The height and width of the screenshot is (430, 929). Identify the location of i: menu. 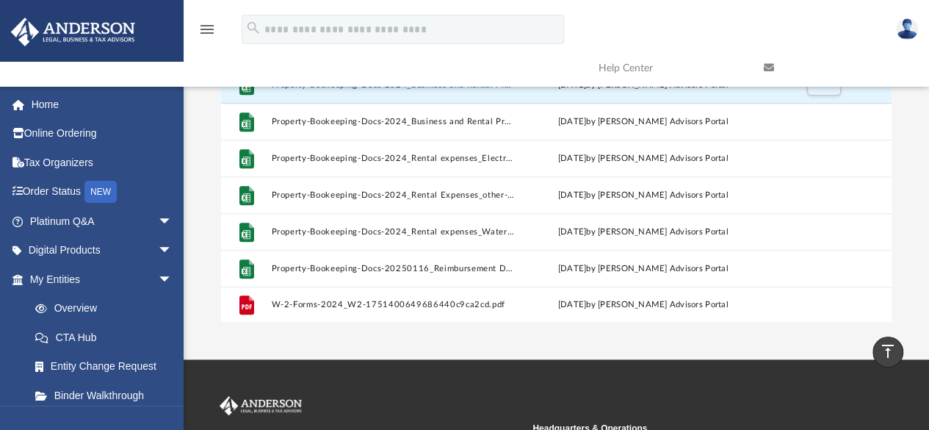
(207, 29).